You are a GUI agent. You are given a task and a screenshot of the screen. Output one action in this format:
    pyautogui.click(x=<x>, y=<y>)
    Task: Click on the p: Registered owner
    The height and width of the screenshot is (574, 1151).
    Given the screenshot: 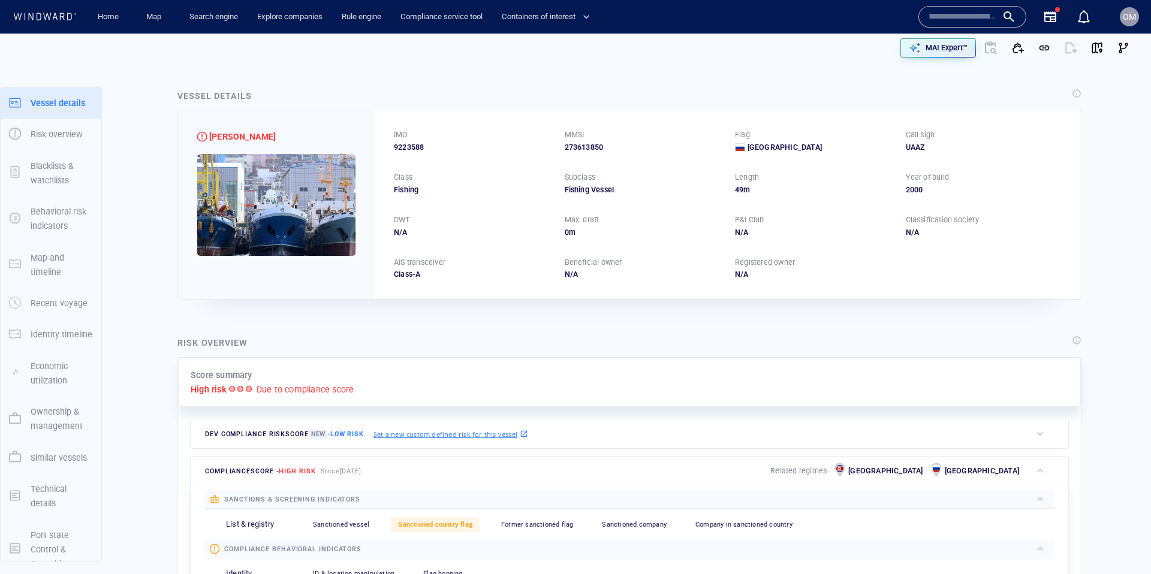 What is the action you would take?
    pyautogui.click(x=765, y=263)
    